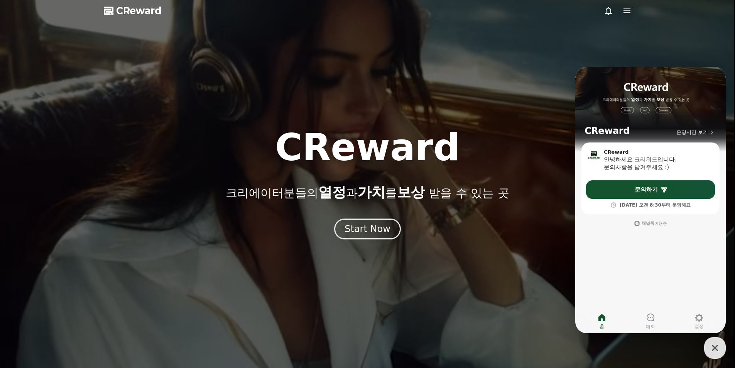 This screenshot has height=368, width=735. What do you see at coordinates (124, 259) in the screenshot?
I see `span: 설정` at bounding box center [124, 259].